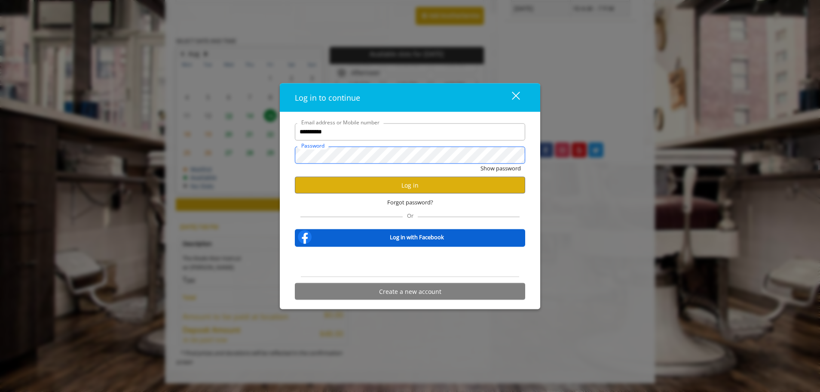 The height and width of the screenshot is (392, 820). Describe the element at coordinates (410, 215) in the screenshot. I see `span: Or` at that location.